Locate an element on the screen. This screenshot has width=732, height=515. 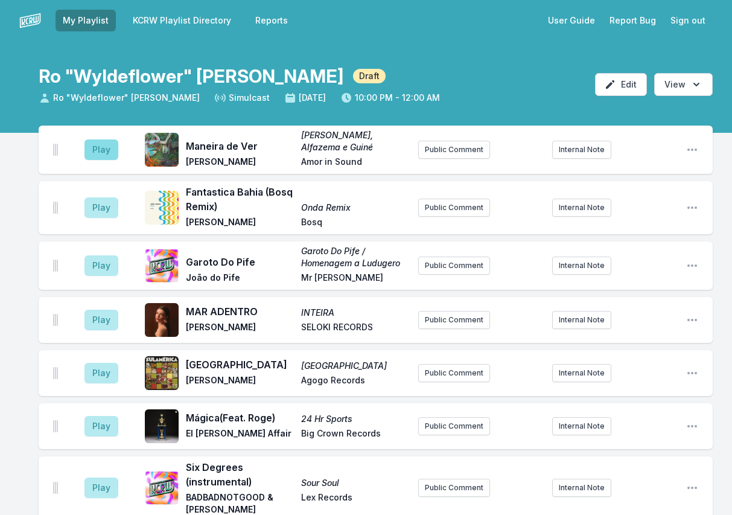
span: Sour Soul is located at coordinates (355, 483).